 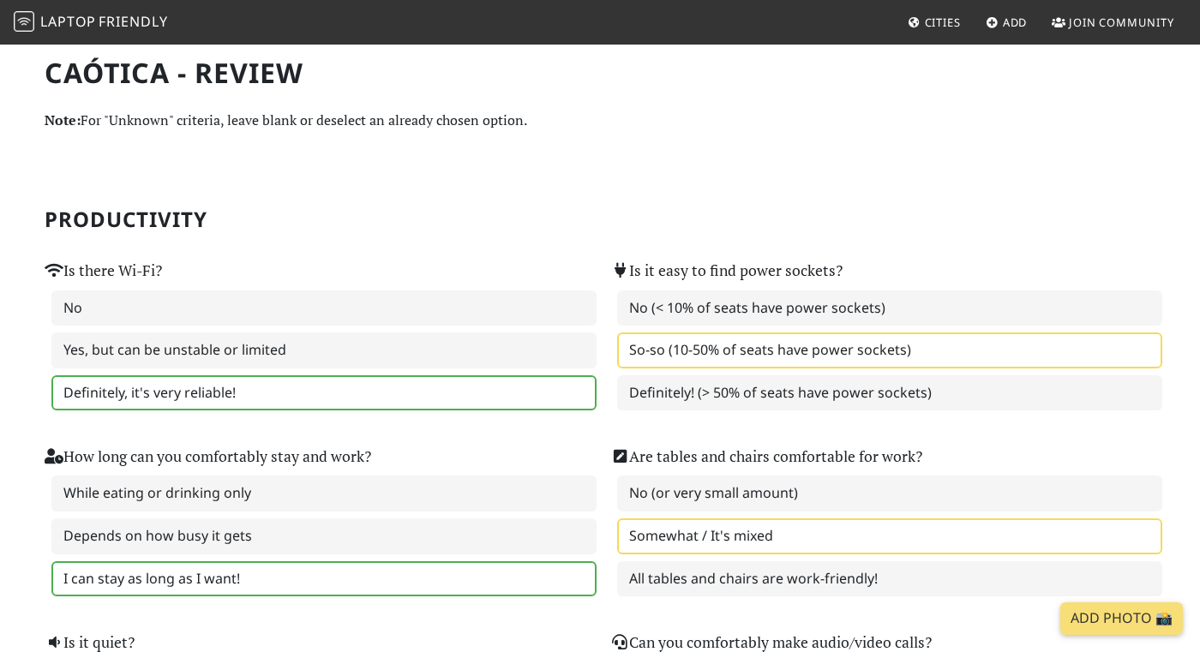 I want to click on a: Cities, so click(x=934, y=22).